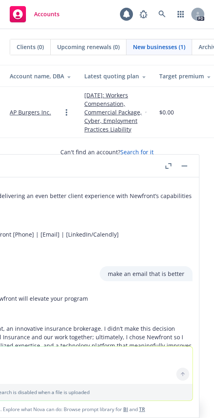 The height and width of the screenshot is (418, 214). What do you see at coordinates (126, 409) in the screenshot?
I see `a: BI` at bounding box center [126, 409].